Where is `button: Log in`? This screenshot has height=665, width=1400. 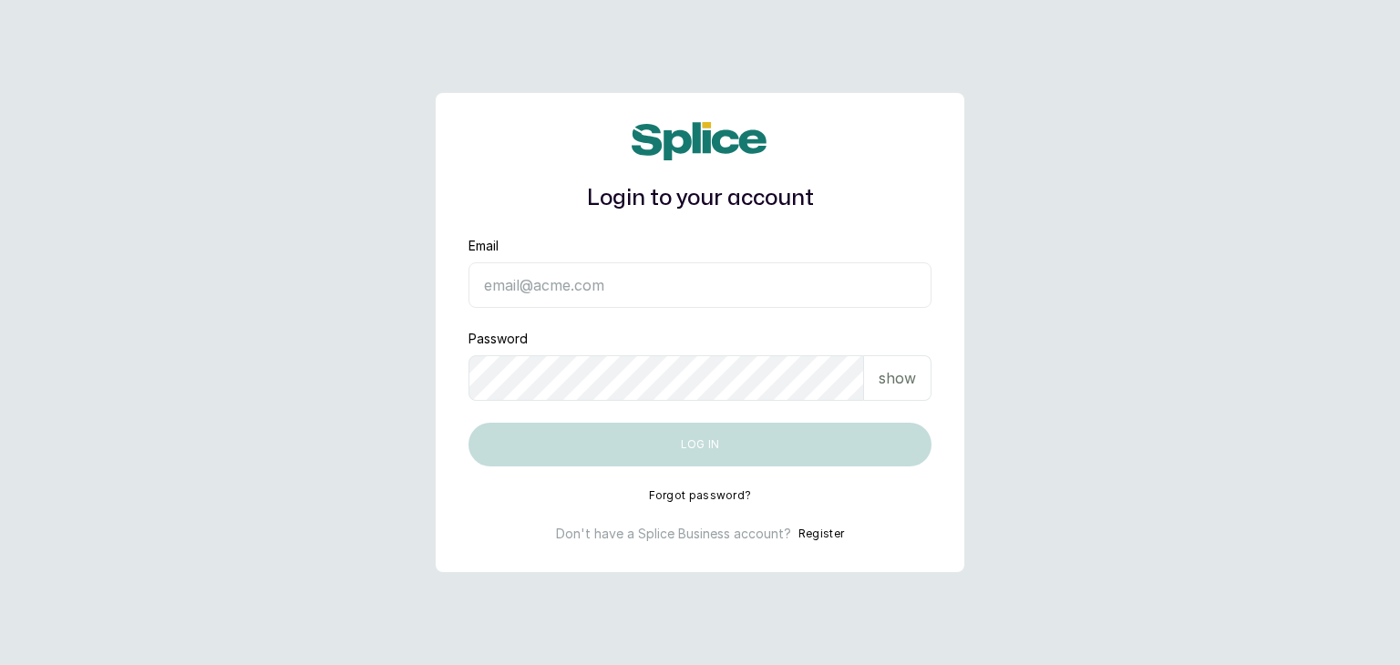 button: Log in is located at coordinates (700, 445).